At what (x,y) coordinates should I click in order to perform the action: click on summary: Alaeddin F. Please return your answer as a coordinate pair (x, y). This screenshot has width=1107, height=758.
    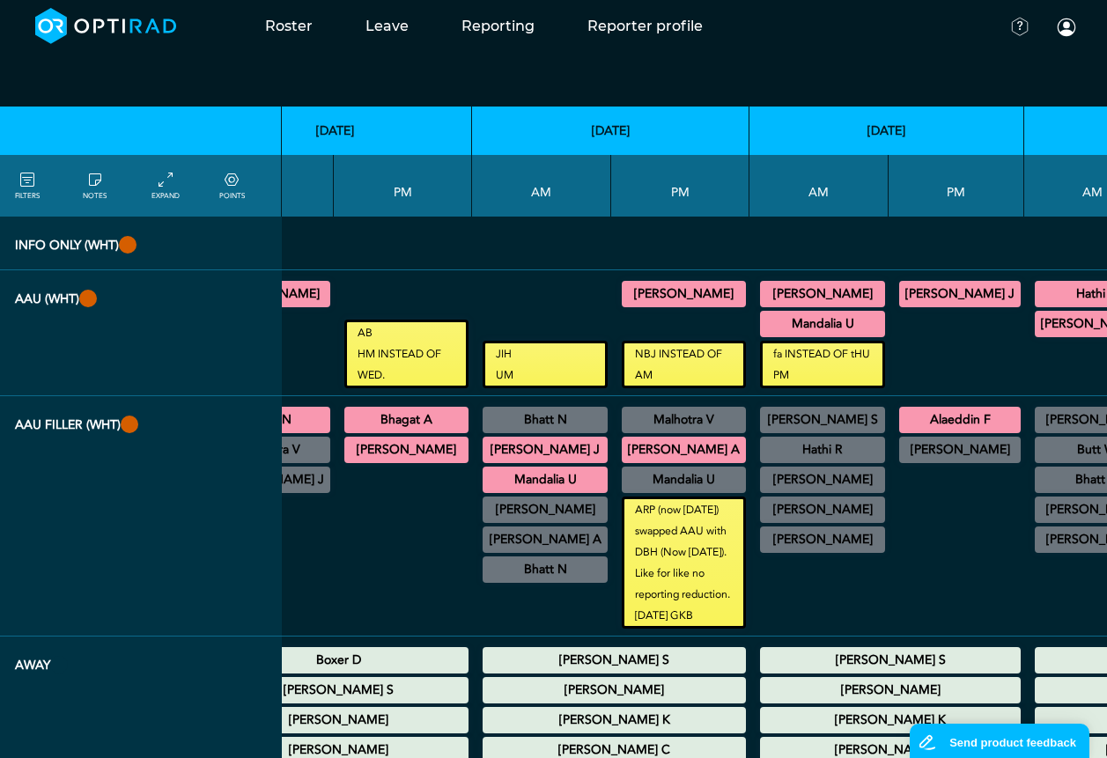
    Looking at the image, I should click on (960, 420).